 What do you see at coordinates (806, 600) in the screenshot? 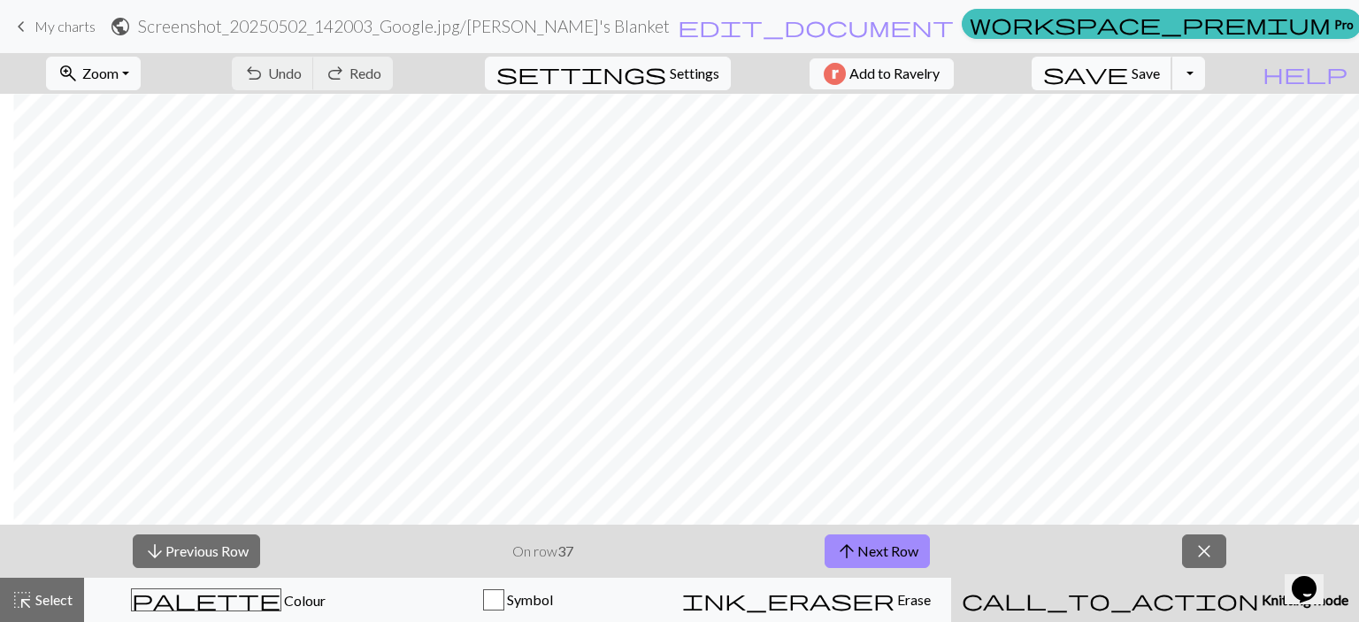
I see `button: Erase` at bounding box center [806, 600].